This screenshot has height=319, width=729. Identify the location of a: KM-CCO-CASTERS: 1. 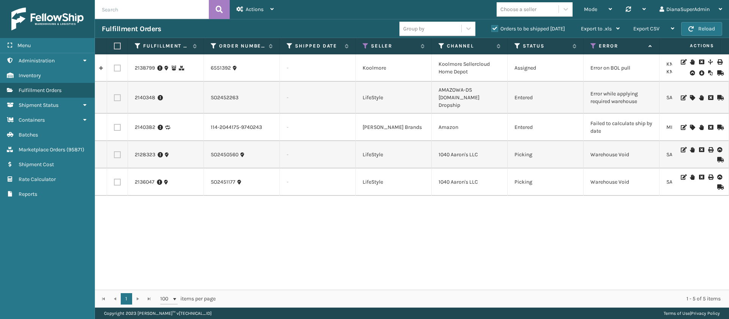
(690, 71).